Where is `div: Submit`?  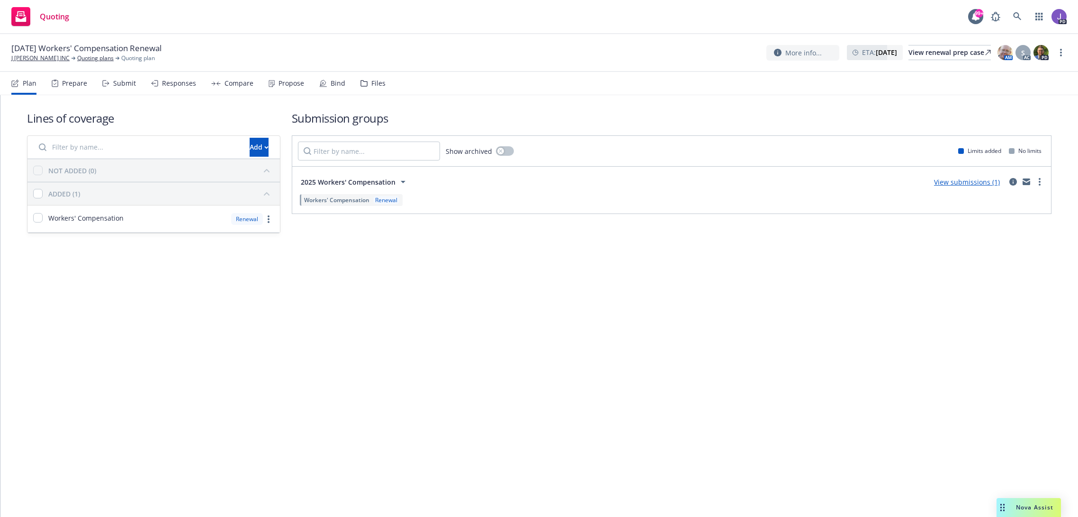 div: Submit is located at coordinates (125, 83).